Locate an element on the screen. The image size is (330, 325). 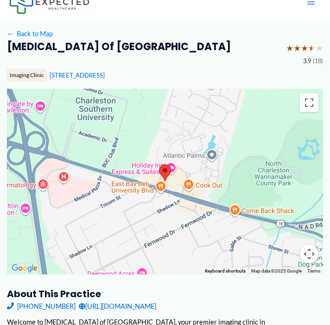
a: Open this area in Google Maps (opens a new window) is located at coordinates (25, 268).